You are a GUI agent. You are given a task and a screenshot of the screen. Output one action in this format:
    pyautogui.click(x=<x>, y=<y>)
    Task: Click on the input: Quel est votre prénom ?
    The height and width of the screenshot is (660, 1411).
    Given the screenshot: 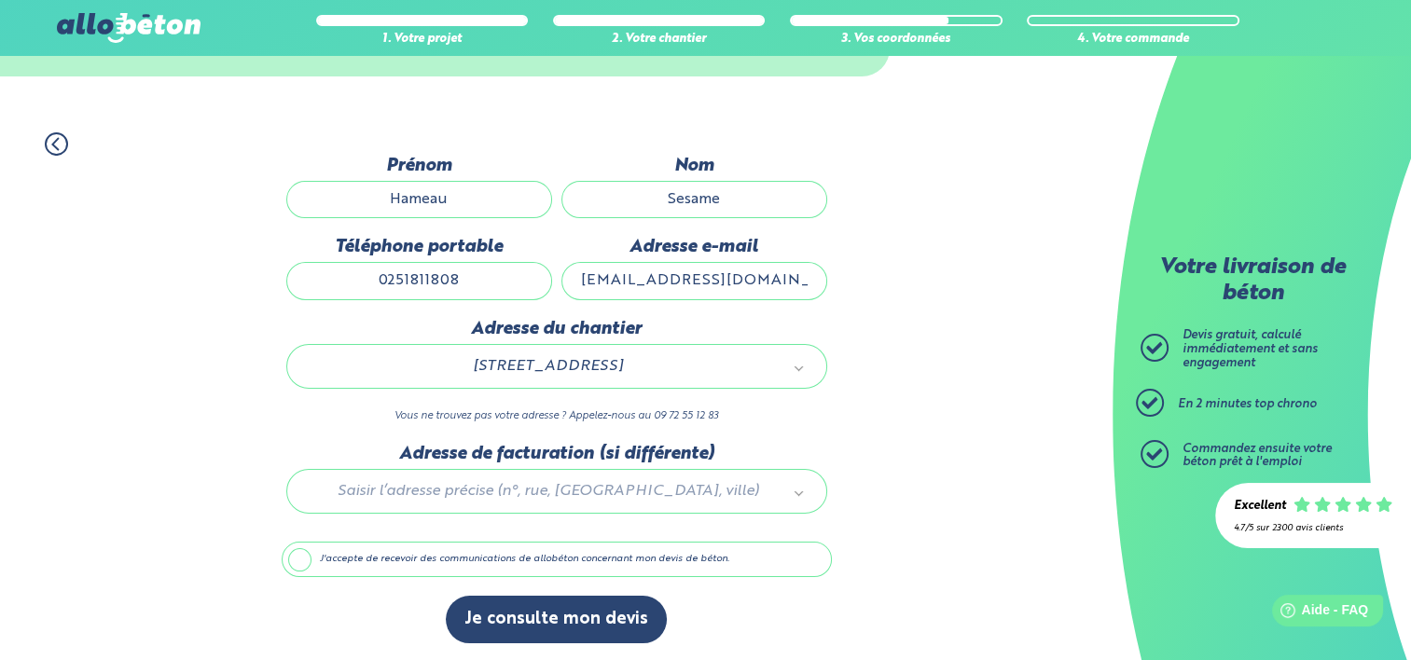 What is the action you would take?
    pyautogui.click(x=419, y=200)
    